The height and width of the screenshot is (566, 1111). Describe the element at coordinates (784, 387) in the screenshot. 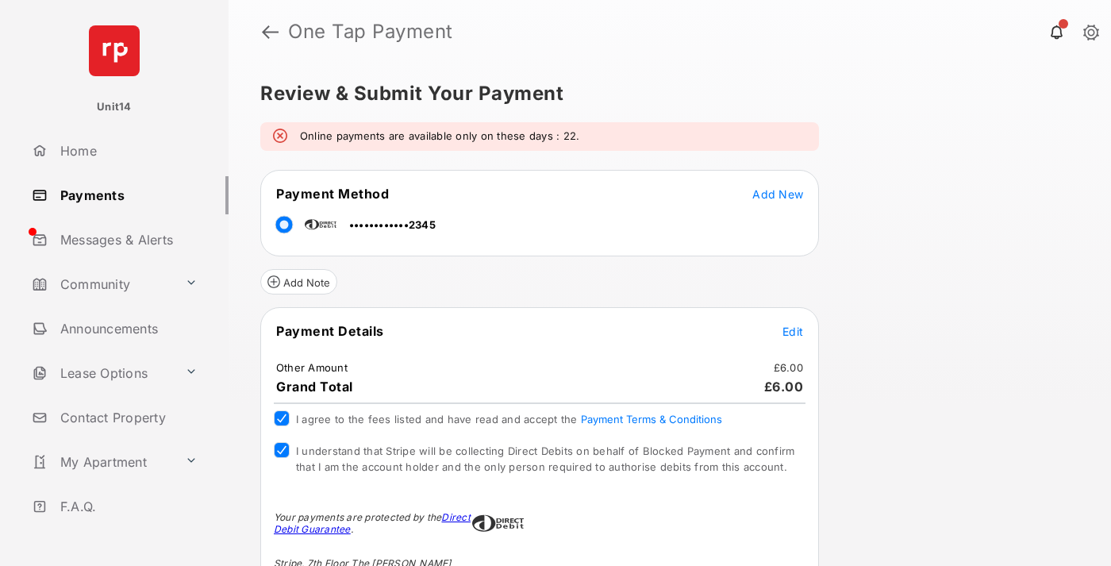

I see `span: £6.00` at that location.